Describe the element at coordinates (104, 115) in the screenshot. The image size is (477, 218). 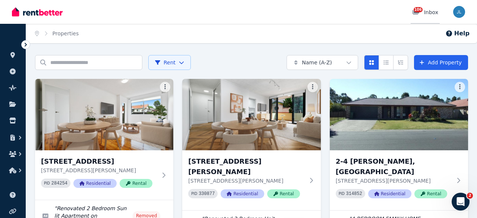
I see `img: 1/2 Neale Street, Belmore` at that location.